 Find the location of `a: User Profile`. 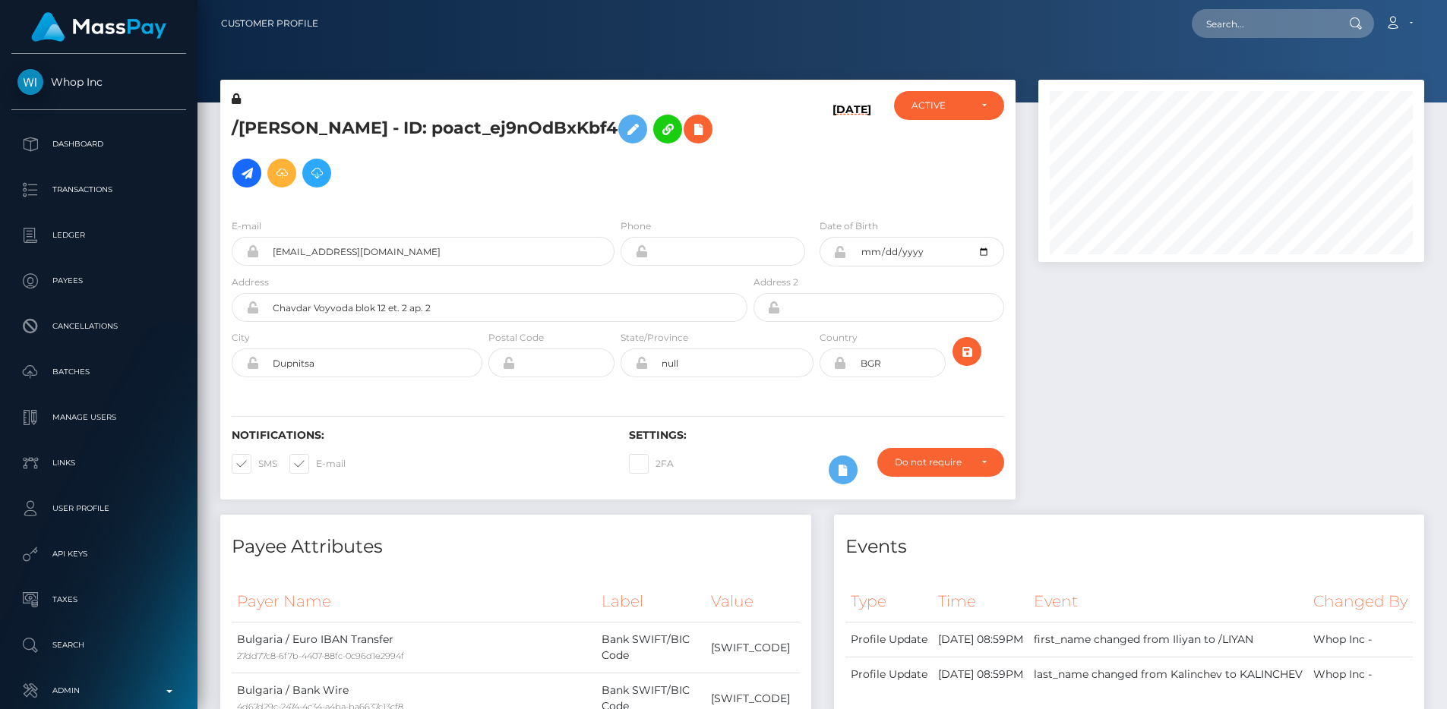

a: User Profile is located at coordinates (99, 509).